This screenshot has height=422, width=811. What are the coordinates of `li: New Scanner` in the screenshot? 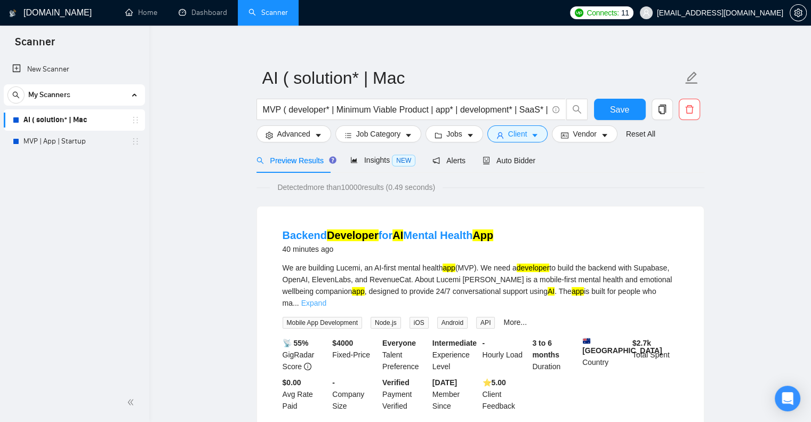 It's located at (74, 69).